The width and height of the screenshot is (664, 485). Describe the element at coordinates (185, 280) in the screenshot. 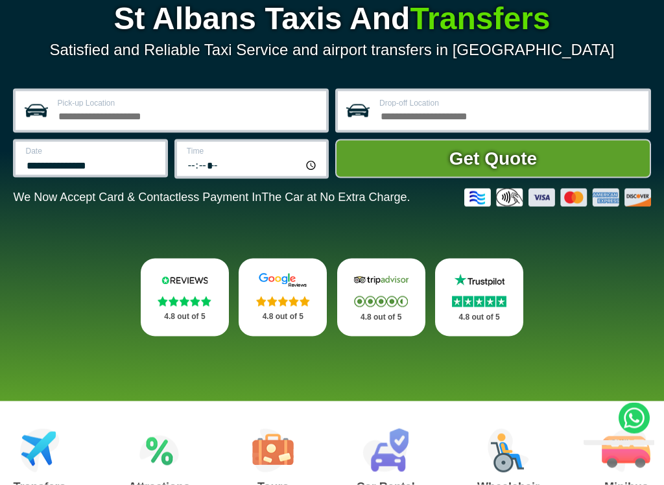

I see `img: Reviews.io` at that location.